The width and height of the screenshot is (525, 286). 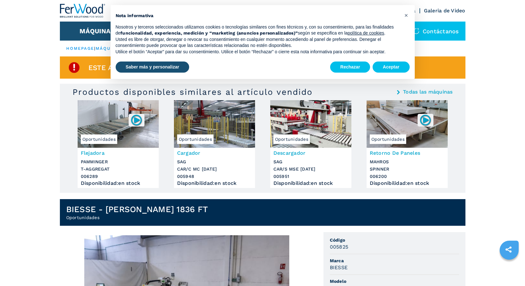 I want to click on h3: Retorno De Paneles, so click(x=407, y=153).